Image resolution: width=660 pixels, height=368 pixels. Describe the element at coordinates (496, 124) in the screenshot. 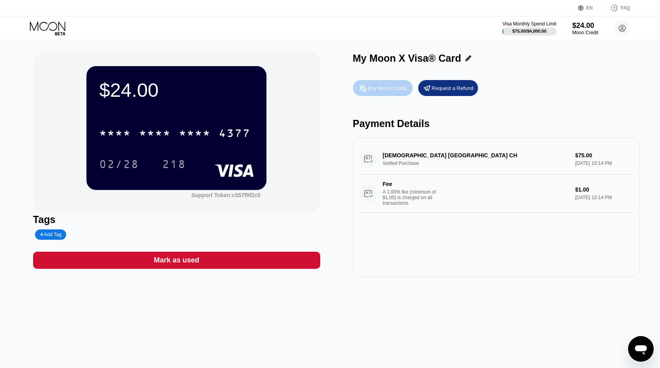

I see `div: Payment Details` at that location.